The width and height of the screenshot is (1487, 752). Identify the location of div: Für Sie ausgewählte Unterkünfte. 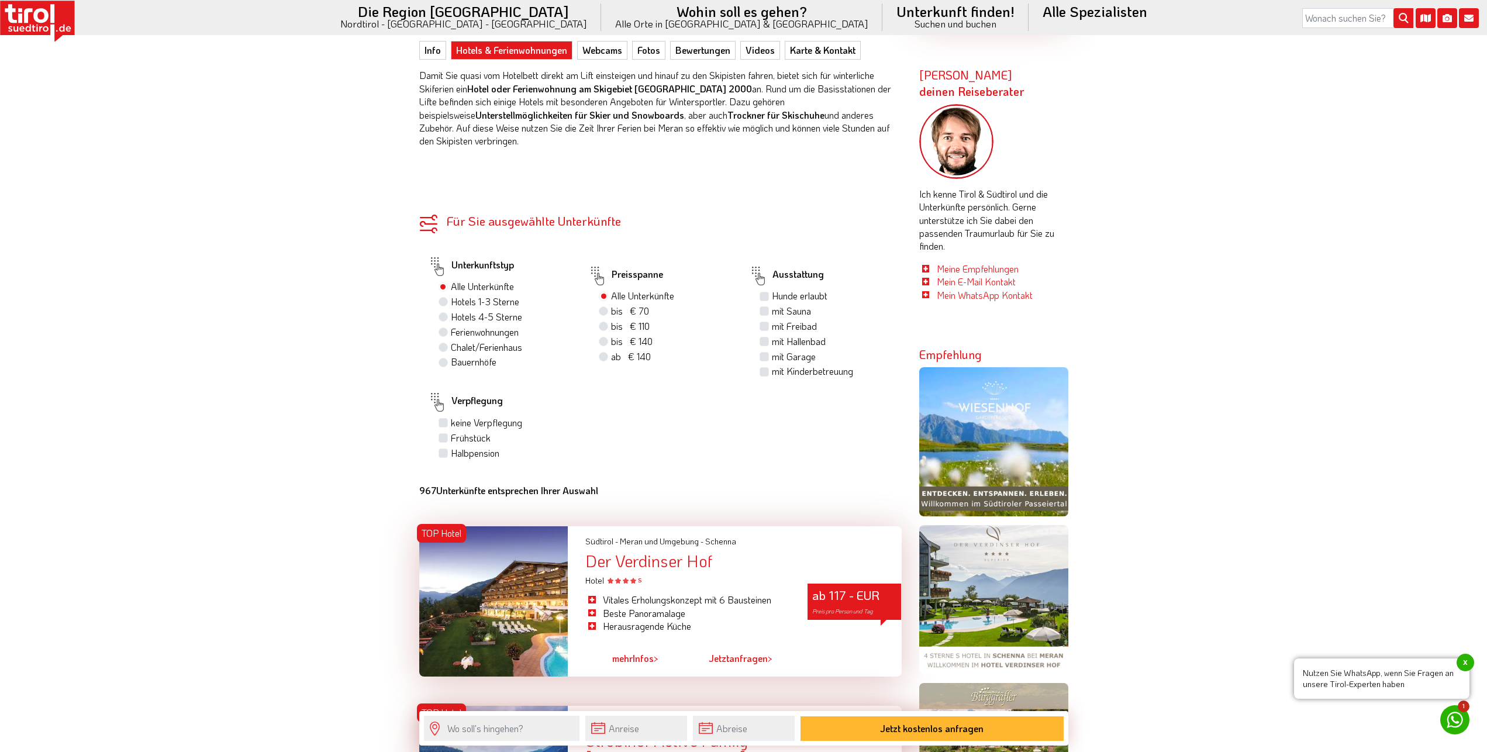
(660, 220).